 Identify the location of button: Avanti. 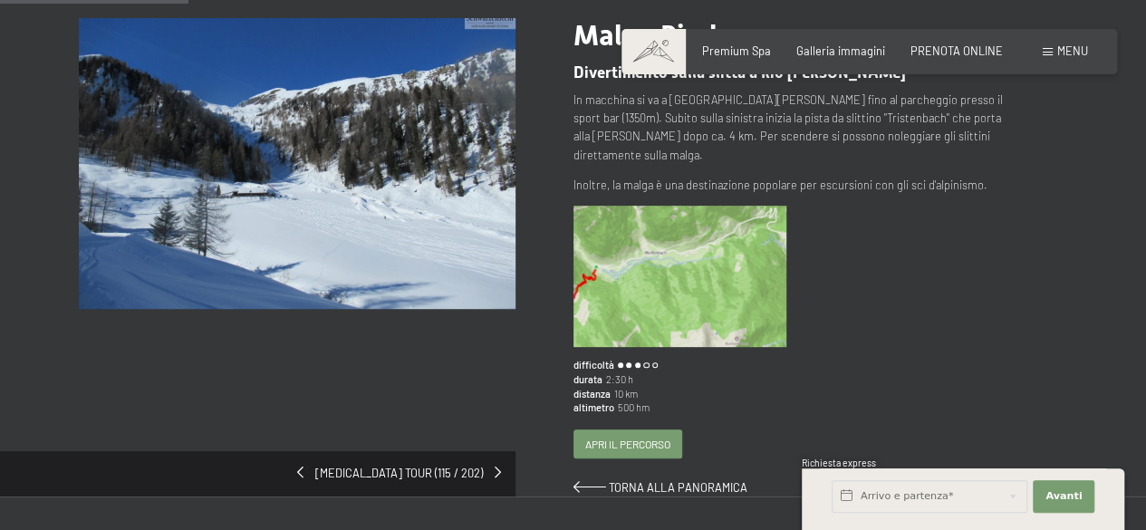
(1064, 497).